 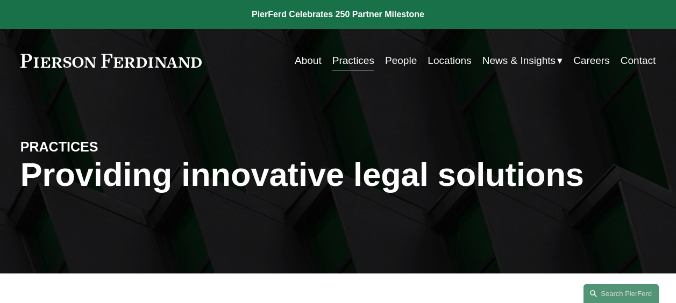 What do you see at coordinates (638, 61) in the screenshot?
I see `a: Contact` at bounding box center [638, 61].